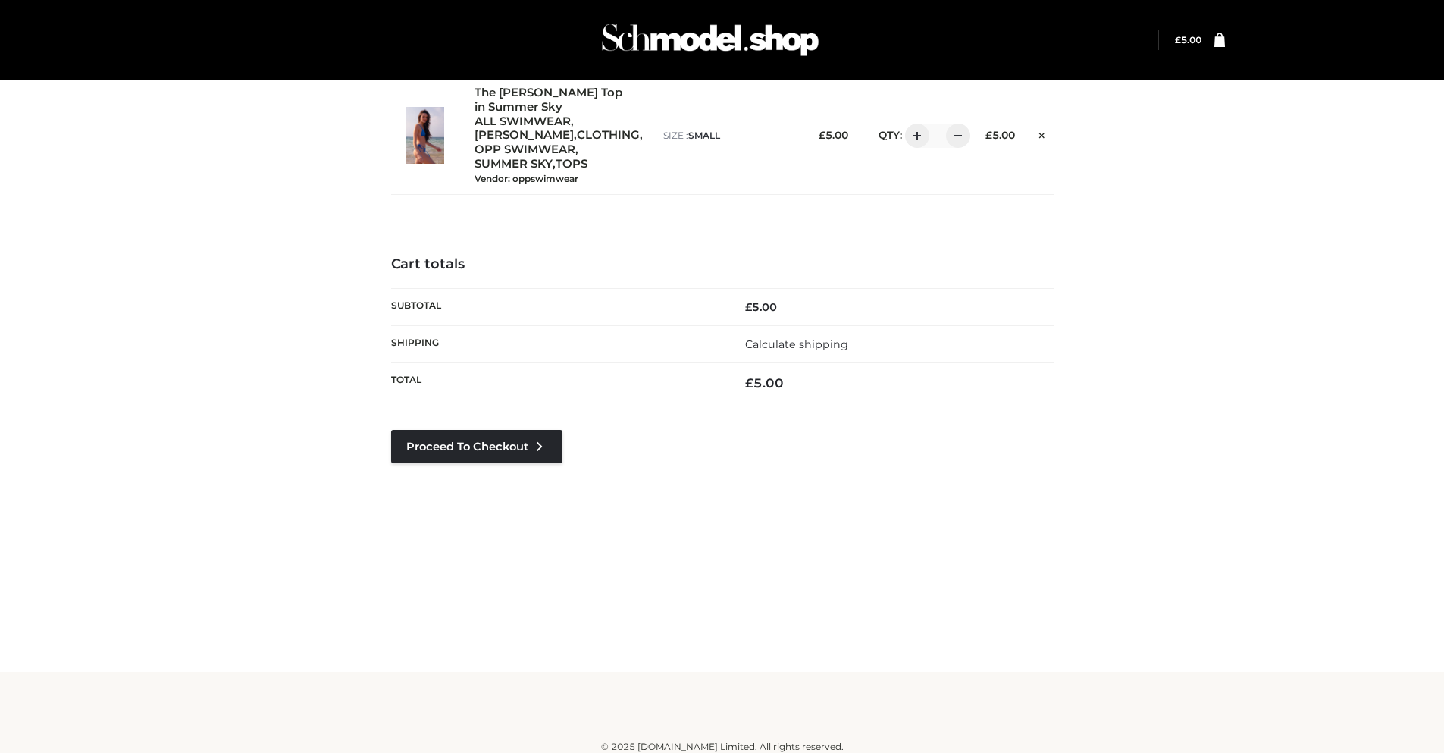  Describe the element at coordinates (556, 344) in the screenshot. I see `th: Shipping` at that location.